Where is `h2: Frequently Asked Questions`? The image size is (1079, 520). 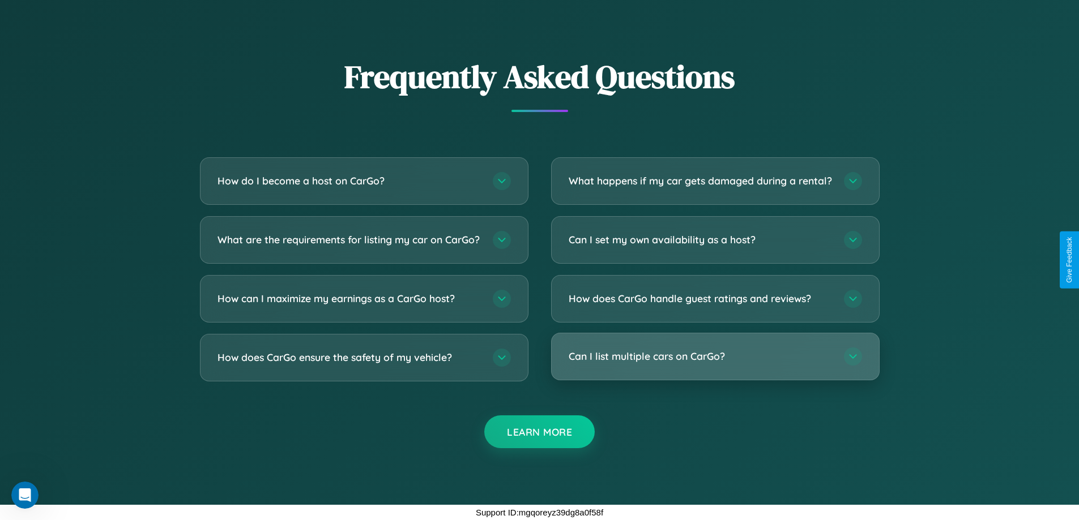
h2: Frequently Asked Questions is located at coordinates (540, 76).